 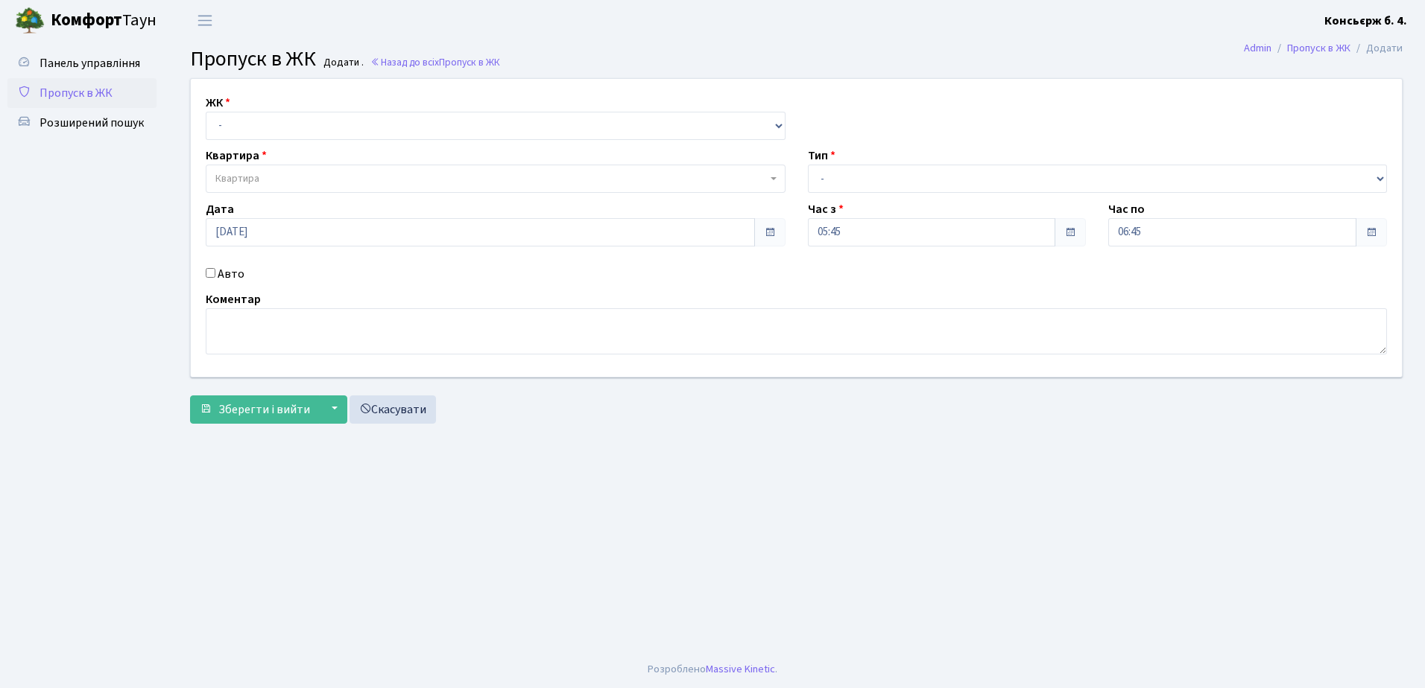 What do you see at coordinates (92, 123) in the screenshot?
I see `span: Розширений пошук` at bounding box center [92, 123].